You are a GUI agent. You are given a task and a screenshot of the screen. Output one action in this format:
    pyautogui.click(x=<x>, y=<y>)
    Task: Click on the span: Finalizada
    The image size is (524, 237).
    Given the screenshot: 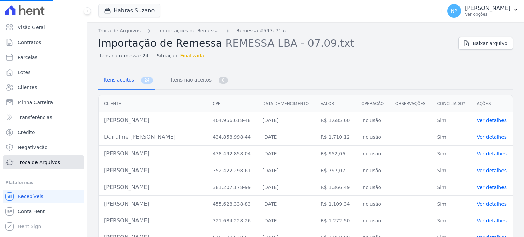 What is the action you would take?
    pyautogui.click(x=193, y=56)
    